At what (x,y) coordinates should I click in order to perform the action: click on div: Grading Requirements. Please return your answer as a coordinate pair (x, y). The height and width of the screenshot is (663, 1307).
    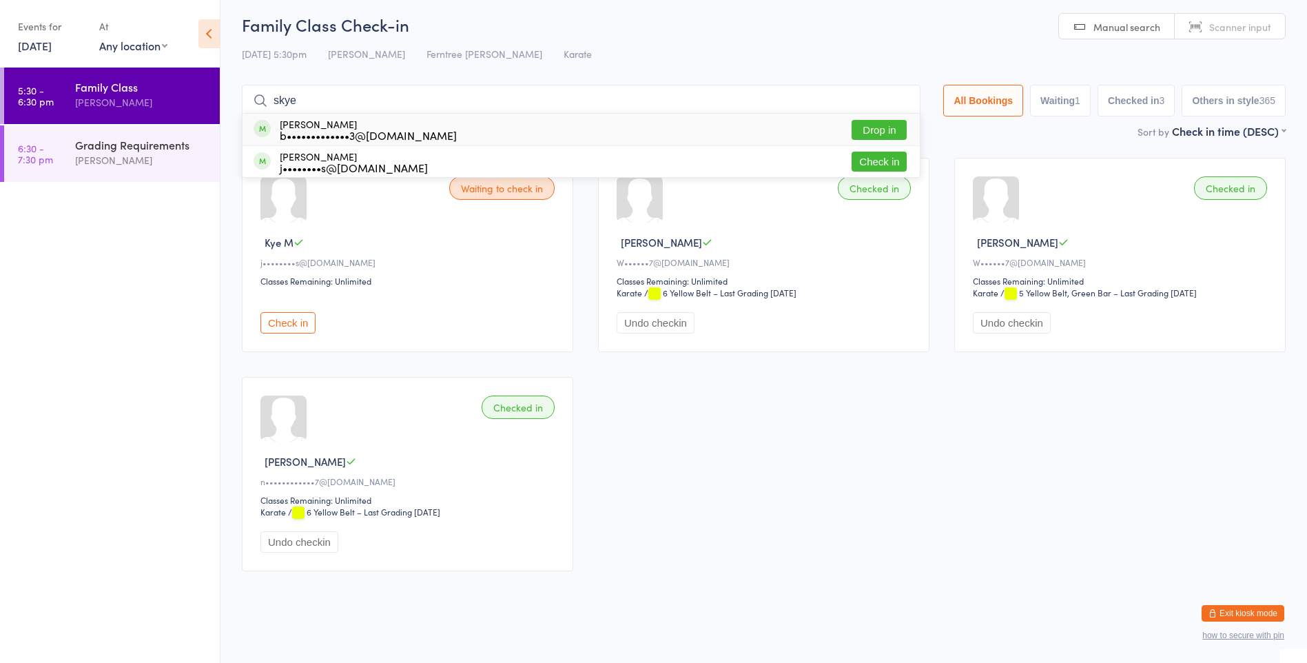
    Looking at the image, I should click on (141, 145).